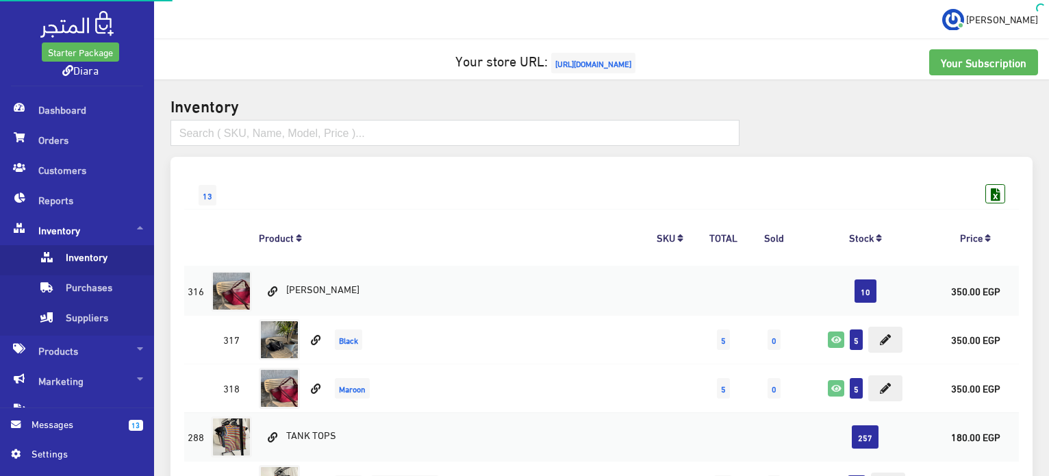 This screenshot has width=1049, height=476. What do you see at coordinates (723, 237) in the screenshot?
I see `th: TOTAL` at bounding box center [723, 237].